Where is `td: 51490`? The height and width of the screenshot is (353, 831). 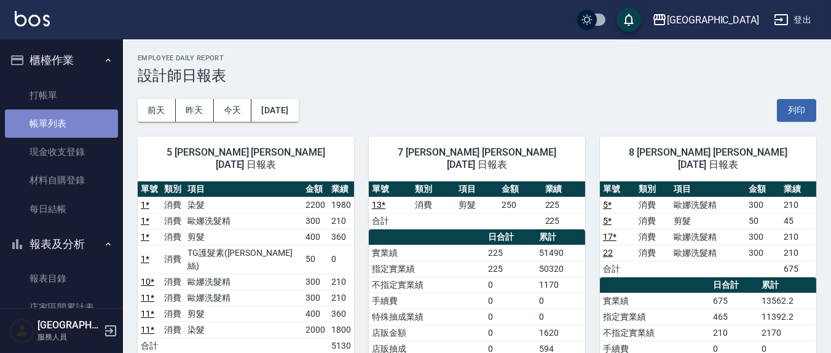 td: 51490 is located at coordinates (561, 253).